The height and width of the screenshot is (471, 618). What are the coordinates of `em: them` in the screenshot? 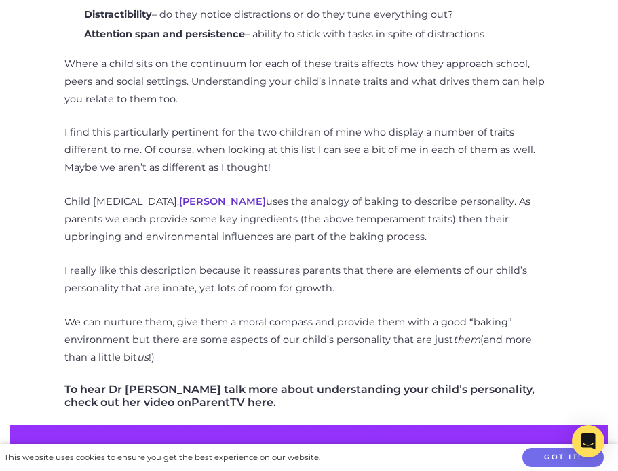 It's located at (467, 340).